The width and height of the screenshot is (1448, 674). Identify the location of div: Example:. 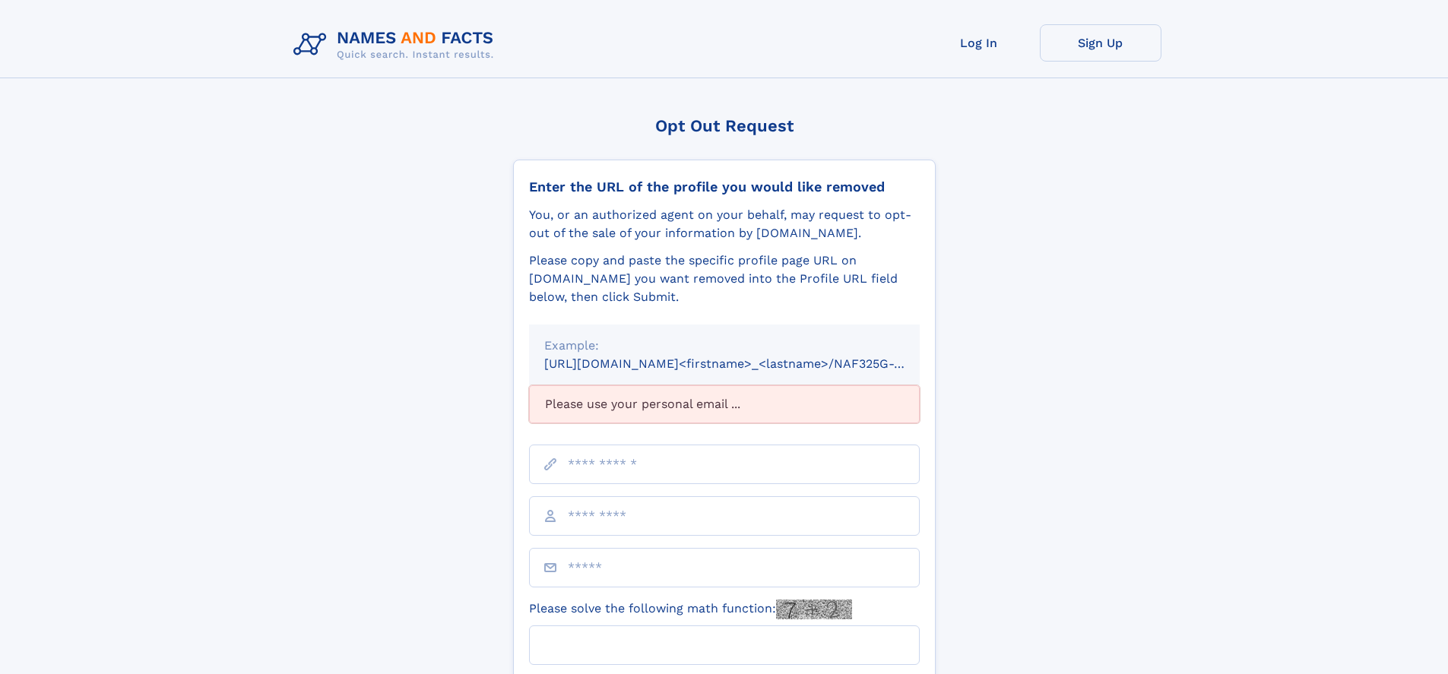
(724, 346).